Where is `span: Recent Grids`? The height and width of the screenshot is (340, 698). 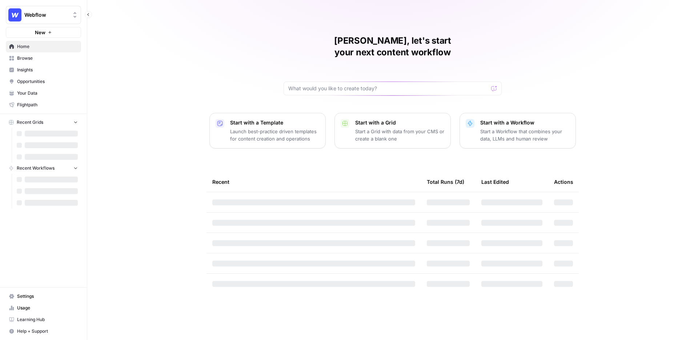 span: Recent Grids is located at coordinates (30, 122).